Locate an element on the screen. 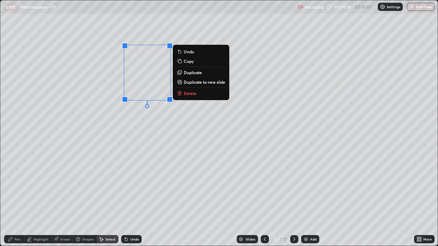 The width and height of the screenshot is (438, 246). button: Delete is located at coordinates (201, 93).